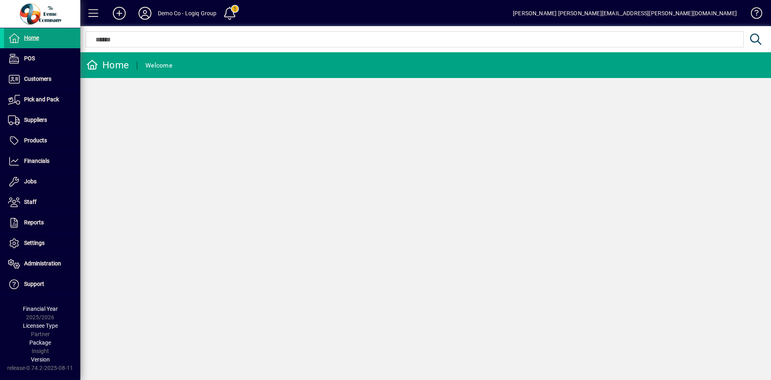 This screenshot has height=380, width=771. What do you see at coordinates (145, 13) in the screenshot?
I see `button: Profile` at bounding box center [145, 13].